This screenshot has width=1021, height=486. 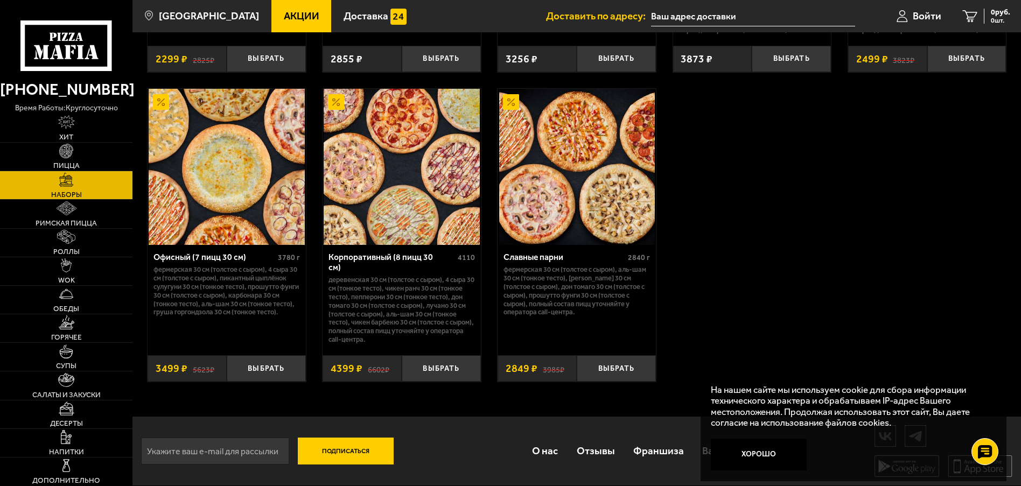 What do you see at coordinates (66, 195) in the screenshot?
I see `span: Наборы` at bounding box center [66, 195].